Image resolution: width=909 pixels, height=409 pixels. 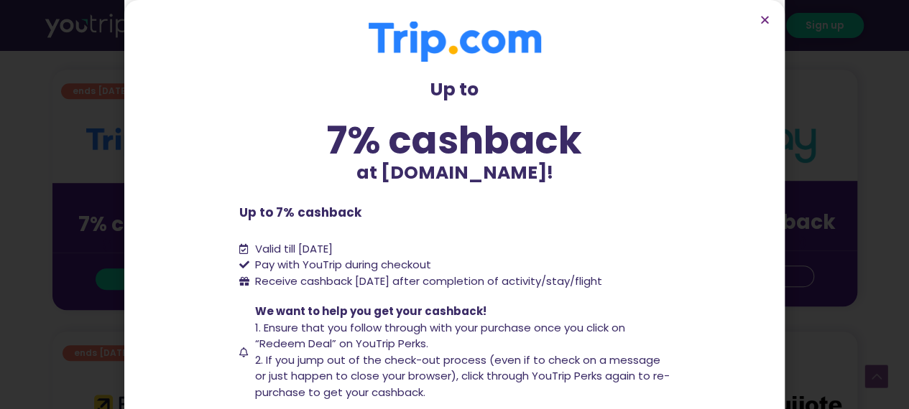 What do you see at coordinates (455, 90) in the screenshot?
I see `p: Up to` at bounding box center [455, 90].